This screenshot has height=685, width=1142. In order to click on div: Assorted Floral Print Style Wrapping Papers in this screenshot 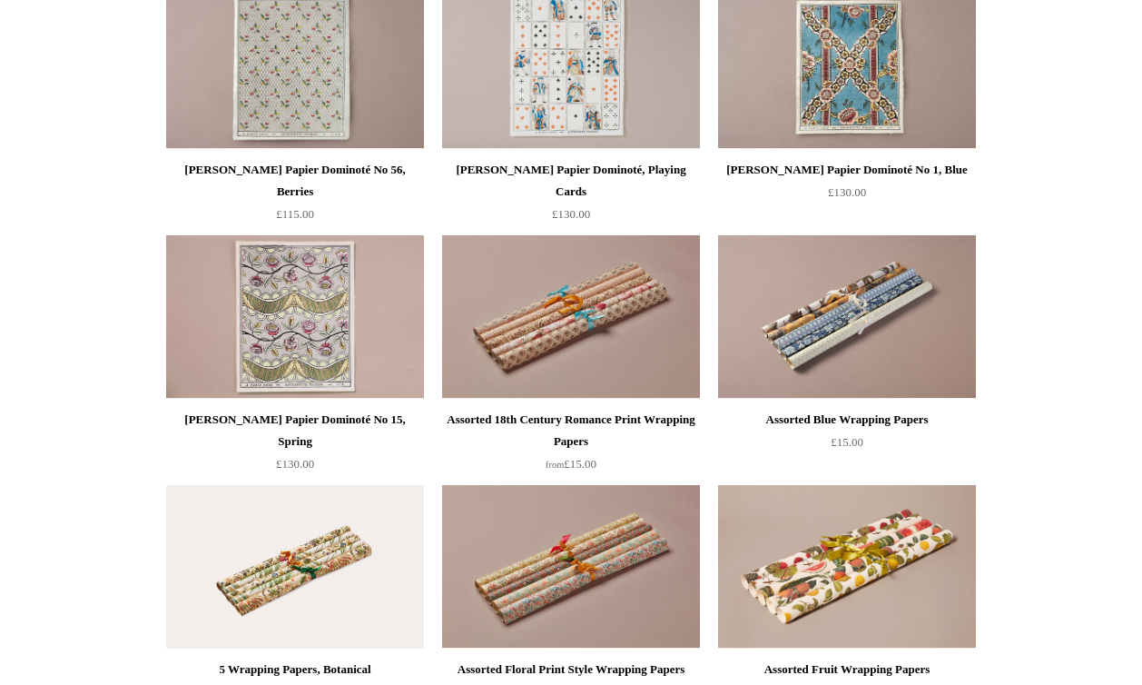, I will do `click(571, 669)`.